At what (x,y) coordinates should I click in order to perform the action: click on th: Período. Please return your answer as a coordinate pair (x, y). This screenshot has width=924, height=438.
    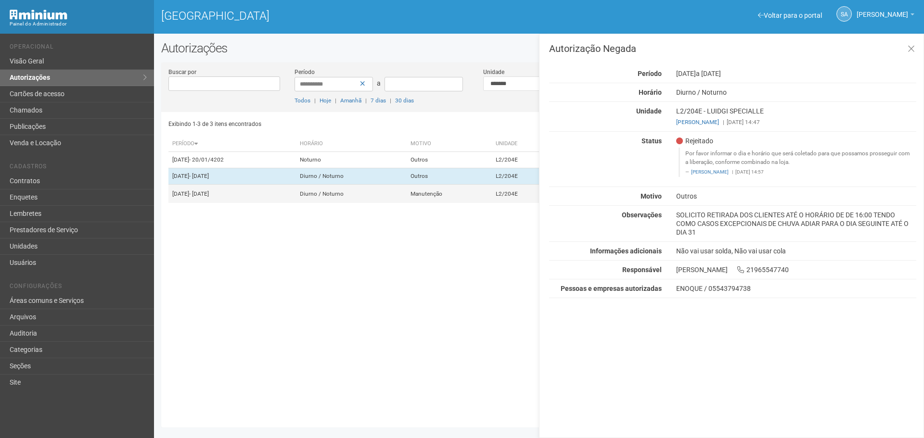
    Looking at the image, I should click on (232, 144).